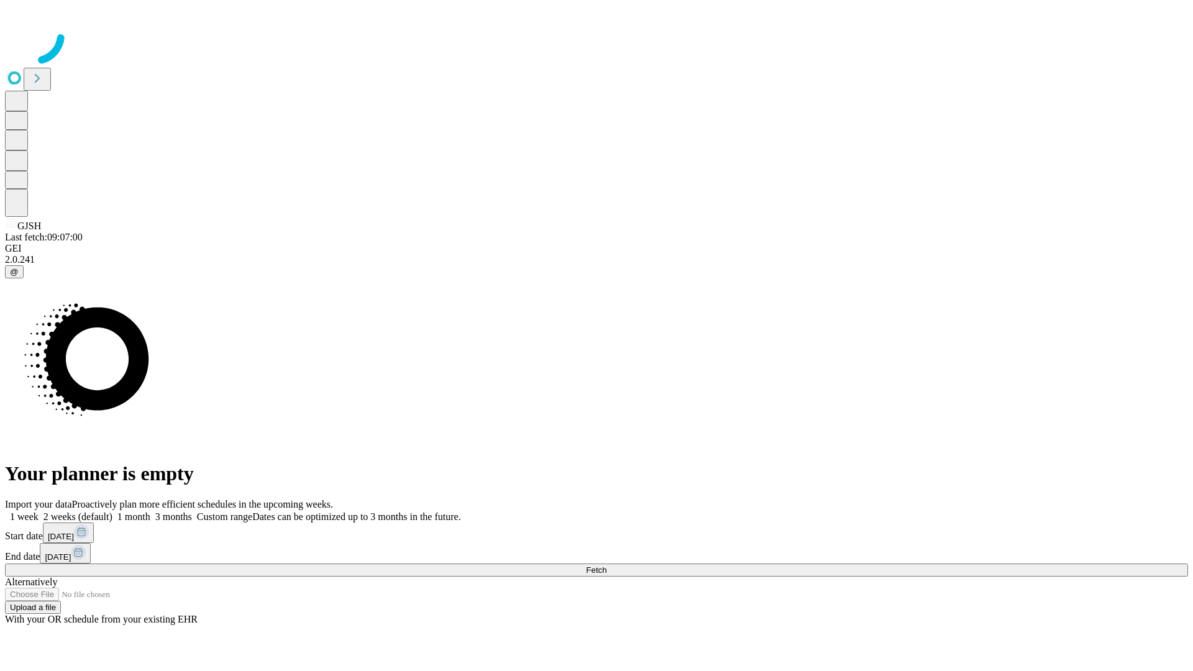 The image size is (1193, 671). Describe the element at coordinates (203, 504) in the screenshot. I see `span: Proactively plan more efficient schedules in the upcoming weeks.` at that location.